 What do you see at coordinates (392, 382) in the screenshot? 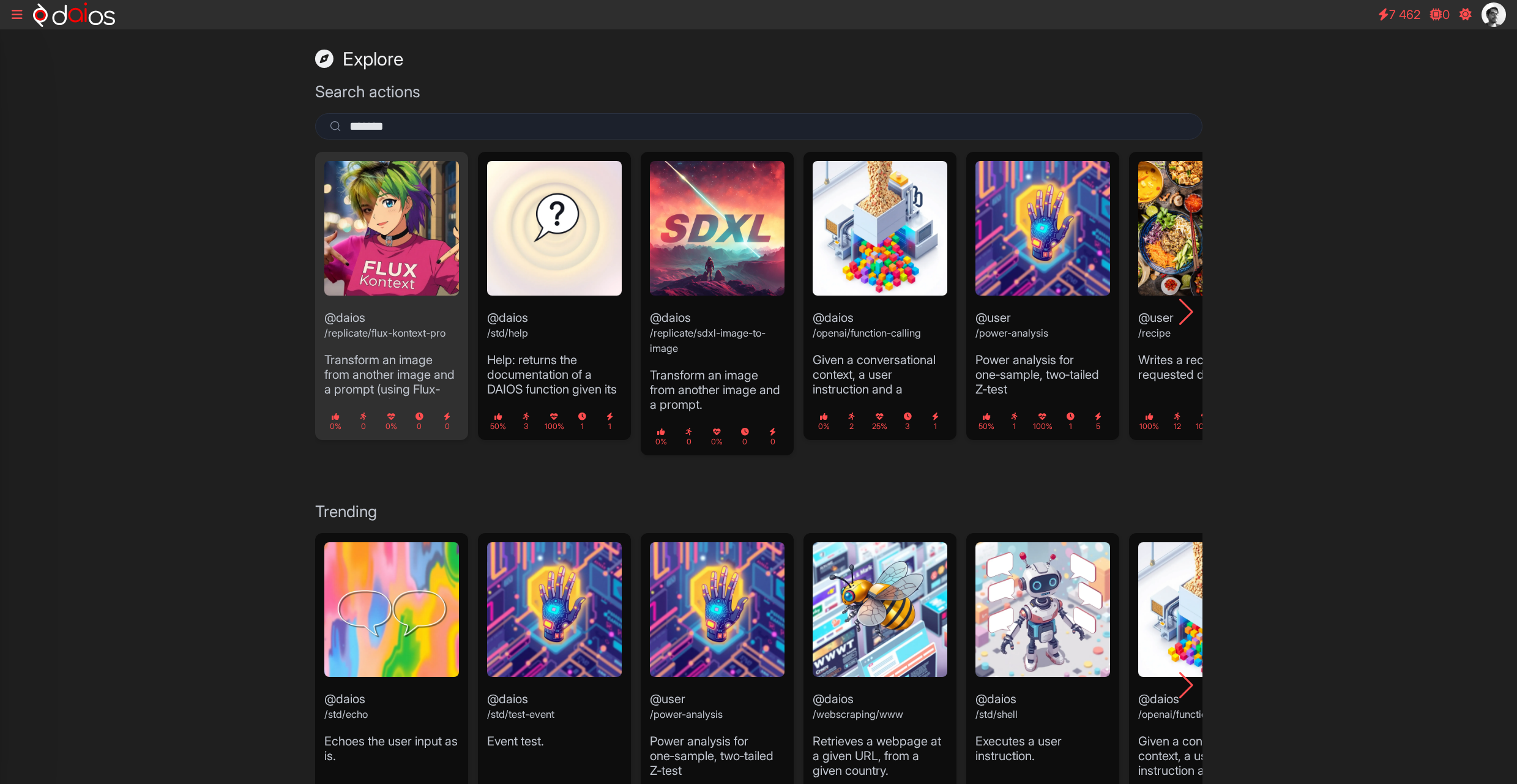
I see `p: Transform an image from another image and a prompt (using Flux-Kontext-Pro).` at bounding box center [392, 382].